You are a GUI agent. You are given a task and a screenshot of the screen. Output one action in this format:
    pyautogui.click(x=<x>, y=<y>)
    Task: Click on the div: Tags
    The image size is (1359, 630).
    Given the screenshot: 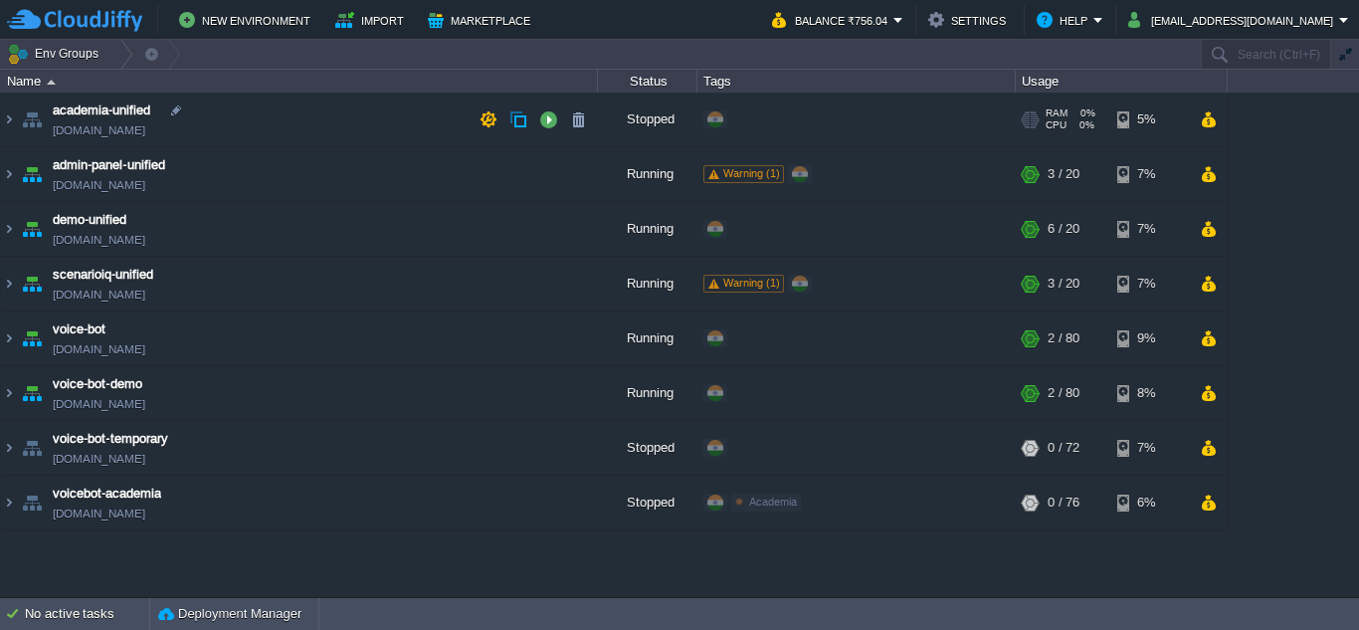 What is the action you would take?
    pyautogui.click(x=857, y=81)
    